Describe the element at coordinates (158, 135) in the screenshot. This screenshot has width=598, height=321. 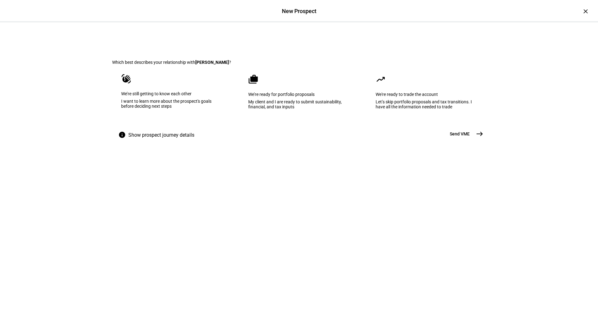
I see `button: Show prospect journey details` at that location.